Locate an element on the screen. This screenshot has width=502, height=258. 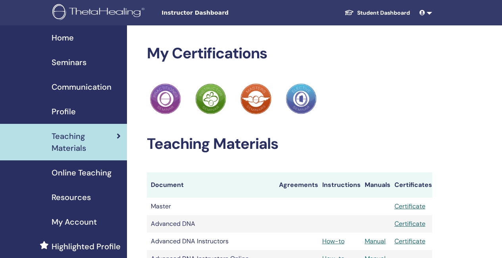
a: Manual is located at coordinates (375, 241).